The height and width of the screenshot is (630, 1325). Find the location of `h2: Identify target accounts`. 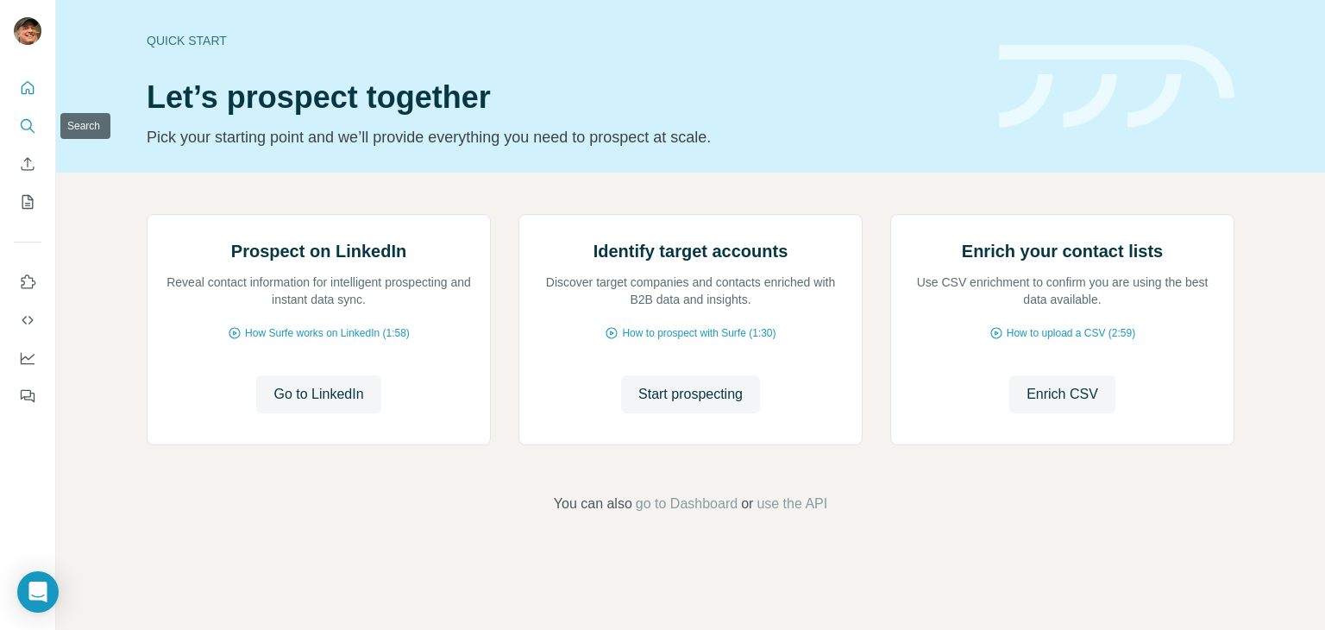

h2: Identify target accounts is located at coordinates (691, 251).